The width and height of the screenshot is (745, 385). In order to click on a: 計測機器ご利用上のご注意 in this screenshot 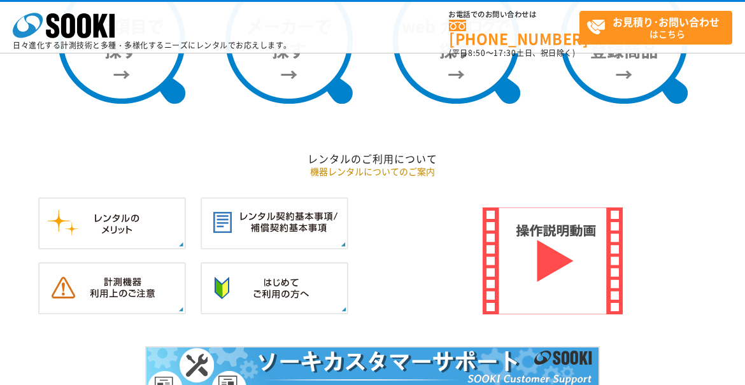, I will do `click(112, 307)`.